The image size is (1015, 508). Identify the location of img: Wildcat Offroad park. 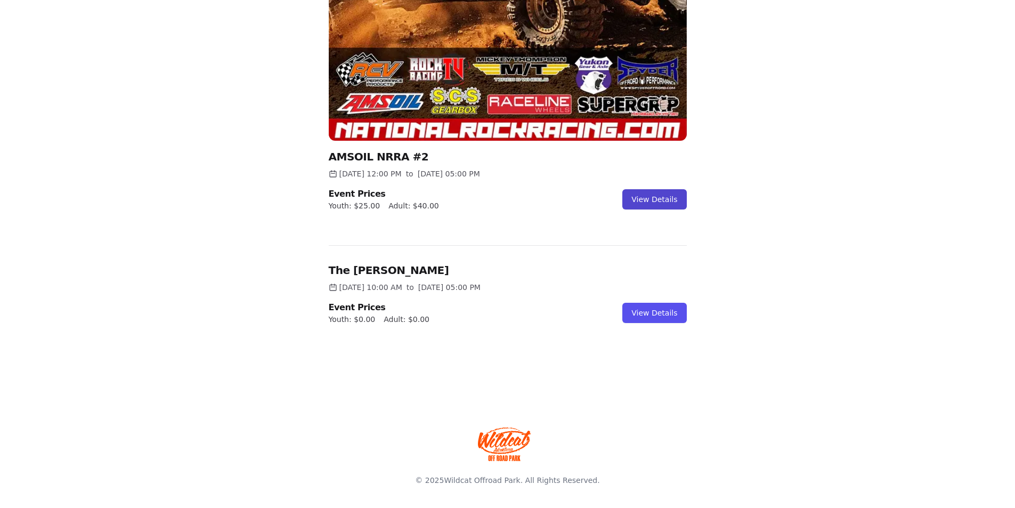
(505, 444).